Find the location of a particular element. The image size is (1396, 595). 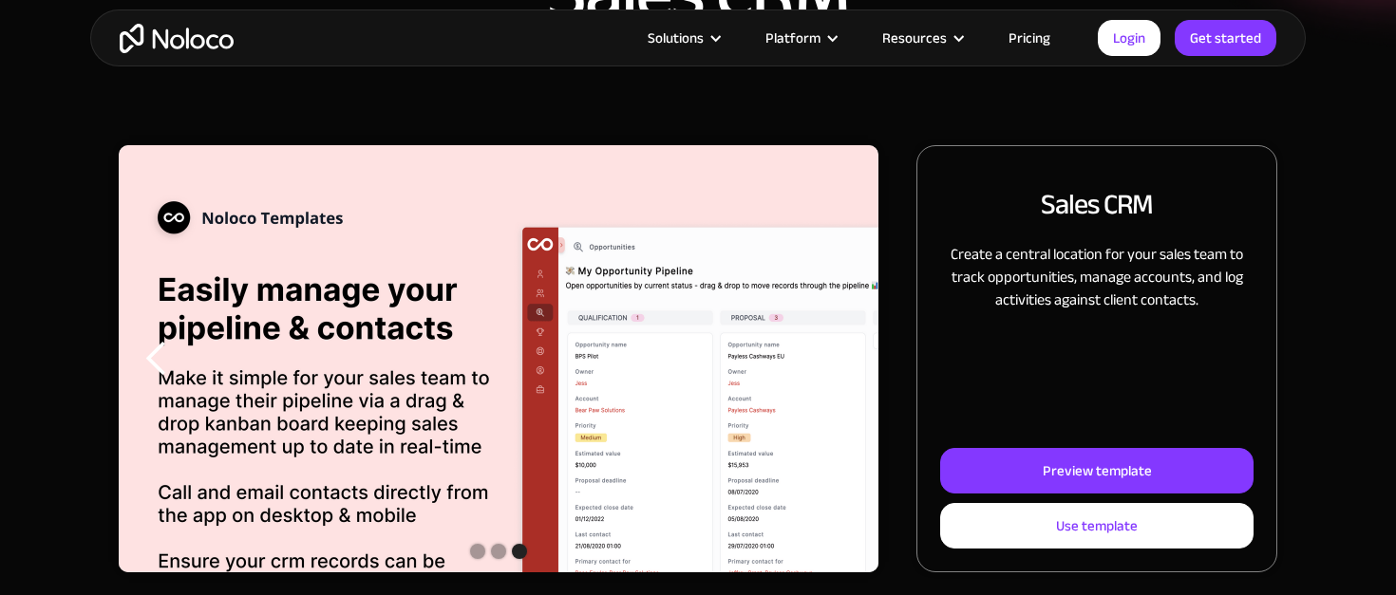

h2: Sales CRM is located at coordinates (1097, 204).